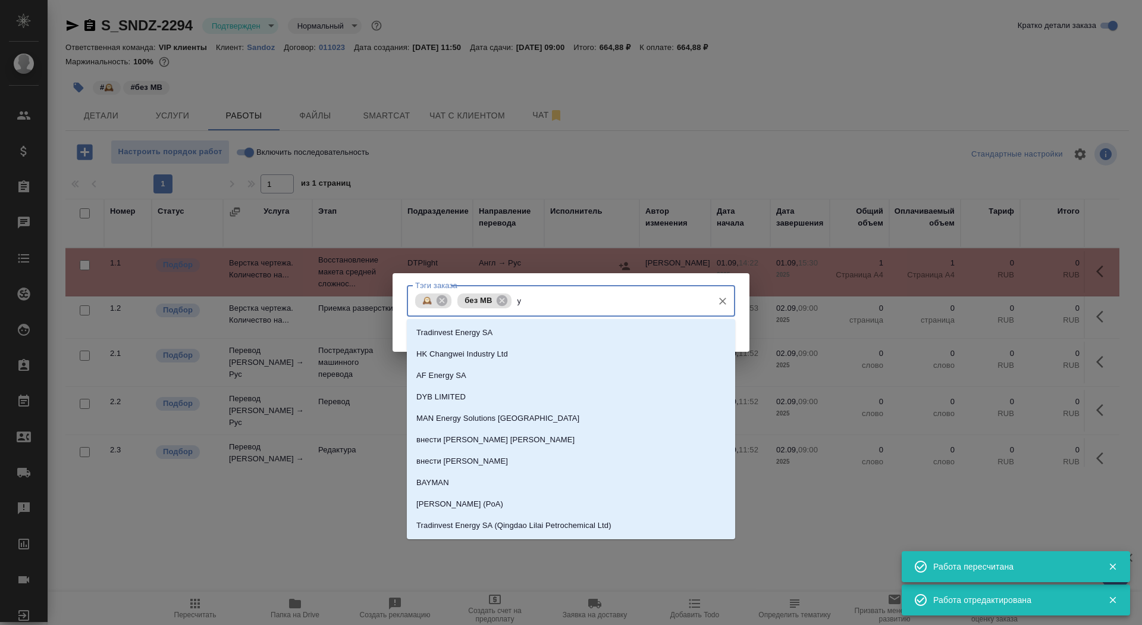 The height and width of the screenshot is (625, 1142). What do you see at coordinates (433, 482) in the screenshot?
I see `p: BAYMAN` at bounding box center [433, 482].